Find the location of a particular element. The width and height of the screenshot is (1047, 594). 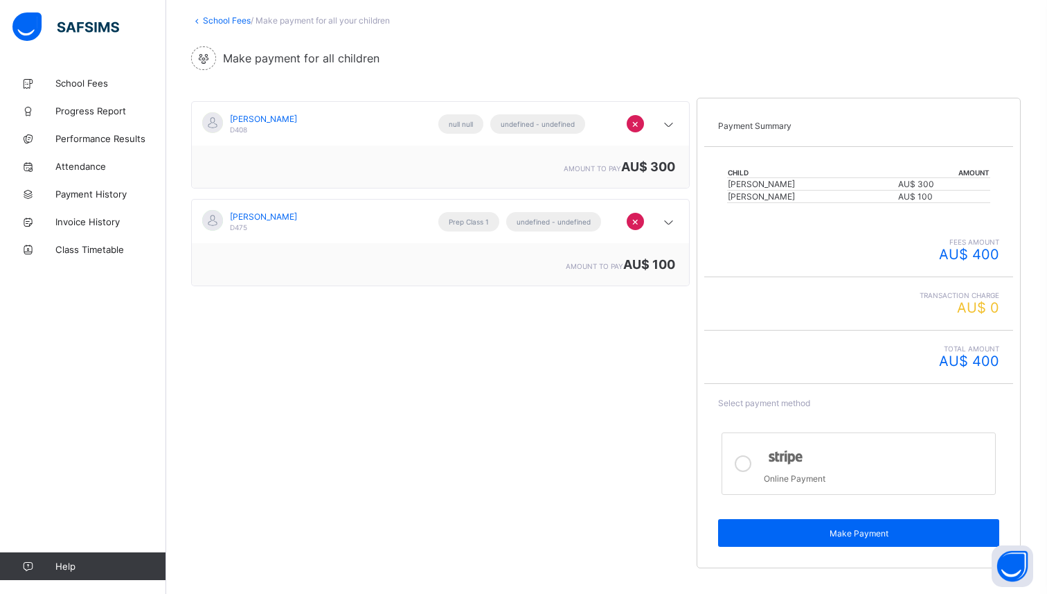

img: safsims is located at coordinates (66, 27).